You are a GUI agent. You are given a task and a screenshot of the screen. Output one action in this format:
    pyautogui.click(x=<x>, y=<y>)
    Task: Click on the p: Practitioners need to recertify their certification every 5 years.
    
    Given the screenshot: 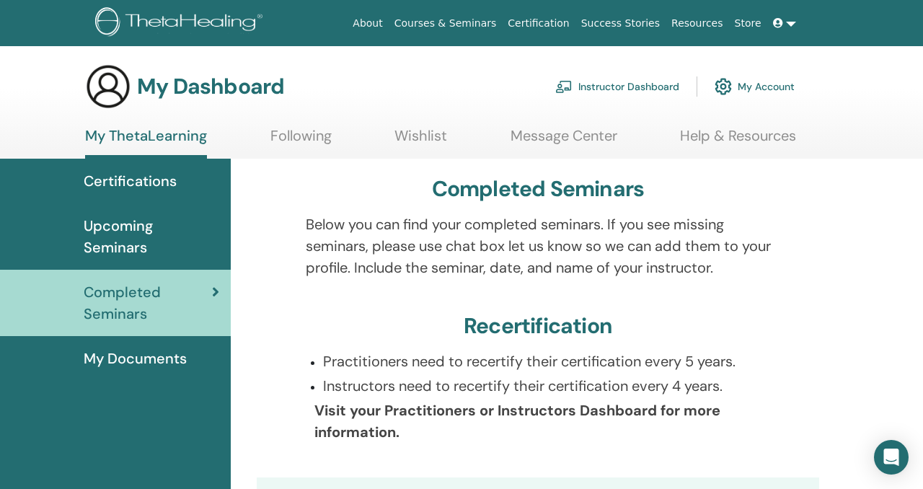 What is the action you would take?
    pyautogui.click(x=547, y=361)
    